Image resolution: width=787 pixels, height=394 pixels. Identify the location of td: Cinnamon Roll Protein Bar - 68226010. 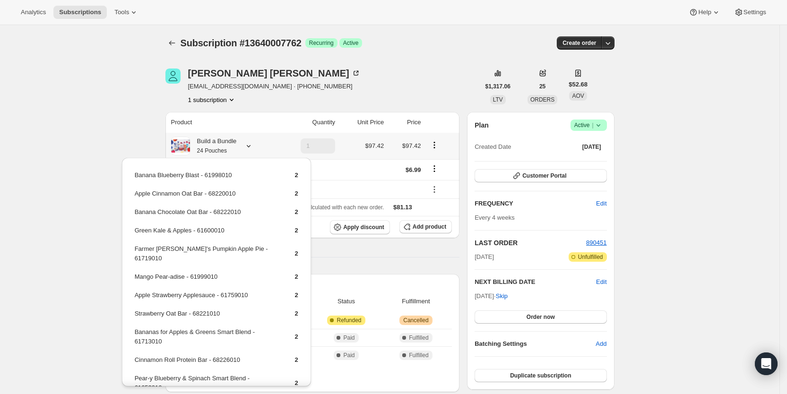
(207, 364).